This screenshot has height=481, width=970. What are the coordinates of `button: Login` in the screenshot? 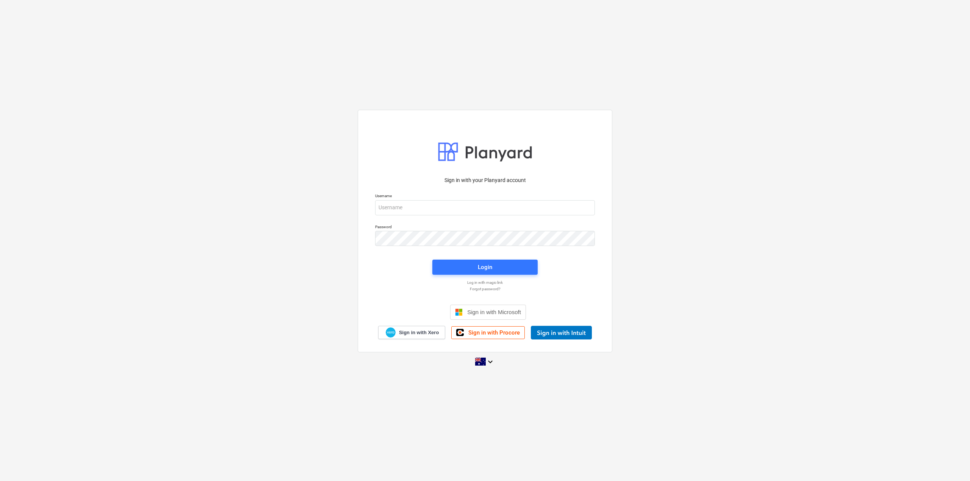 It's located at (485, 267).